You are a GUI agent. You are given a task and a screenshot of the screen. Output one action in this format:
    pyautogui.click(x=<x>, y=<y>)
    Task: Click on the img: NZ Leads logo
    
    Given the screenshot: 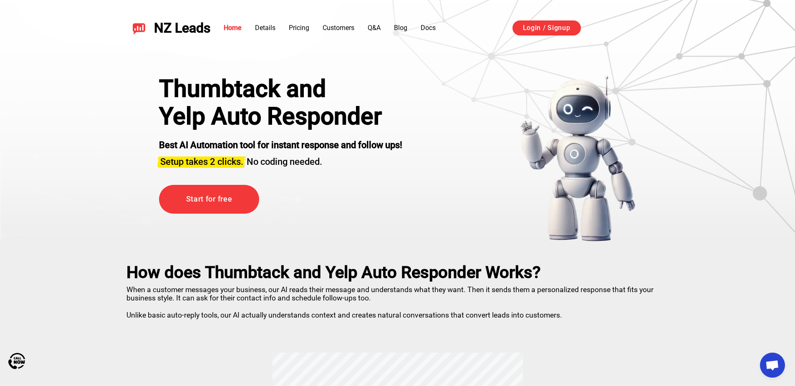 What is the action you would take?
    pyautogui.click(x=139, y=28)
    